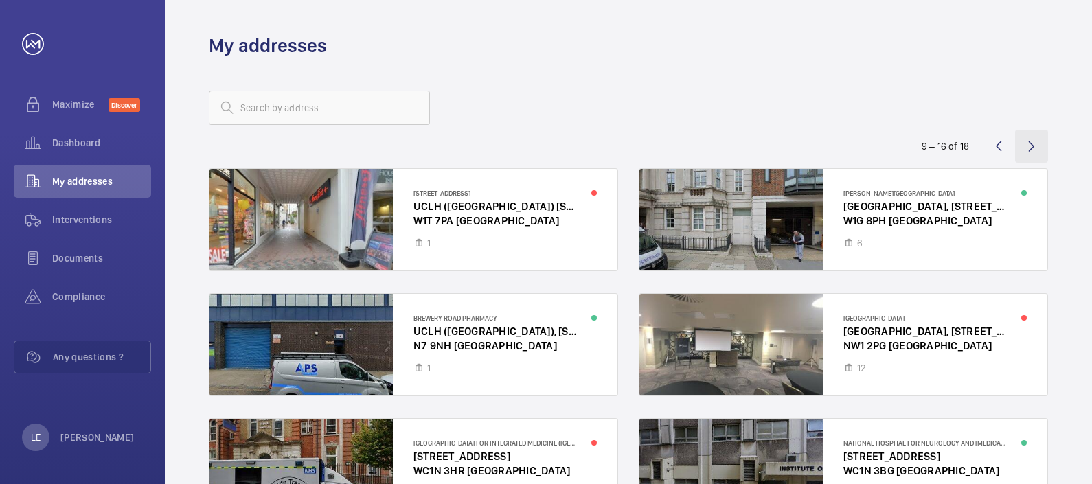 The image size is (1092, 484). I want to click on div: 9 – 16 of 18, so click(945, 146).